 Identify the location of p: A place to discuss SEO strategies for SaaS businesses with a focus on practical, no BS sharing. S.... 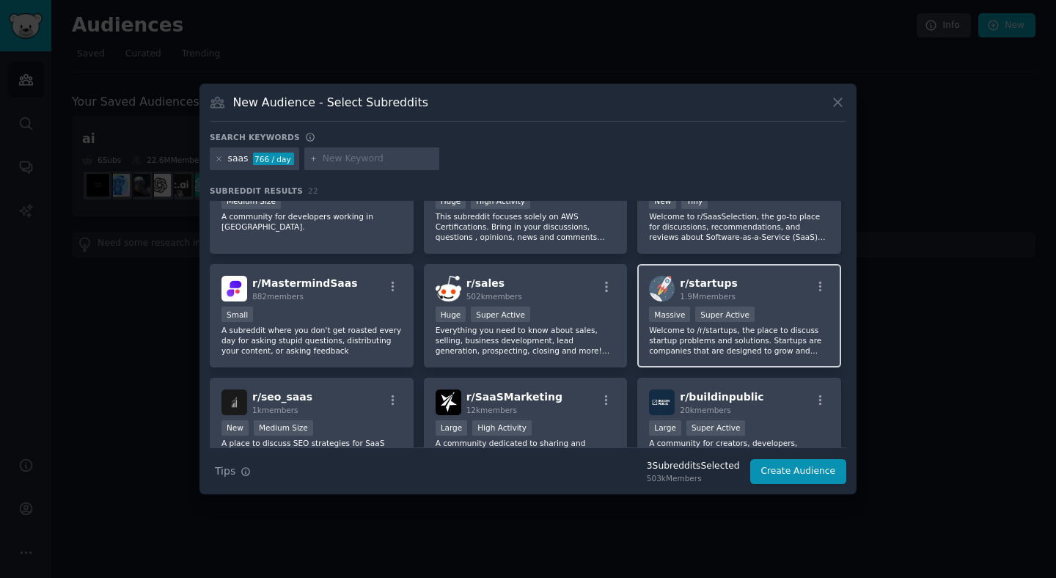
(312, 453).